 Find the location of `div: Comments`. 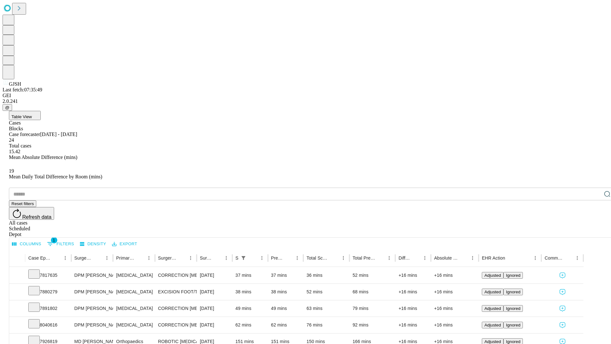

div: Comments is located at coordinates (553, 258).